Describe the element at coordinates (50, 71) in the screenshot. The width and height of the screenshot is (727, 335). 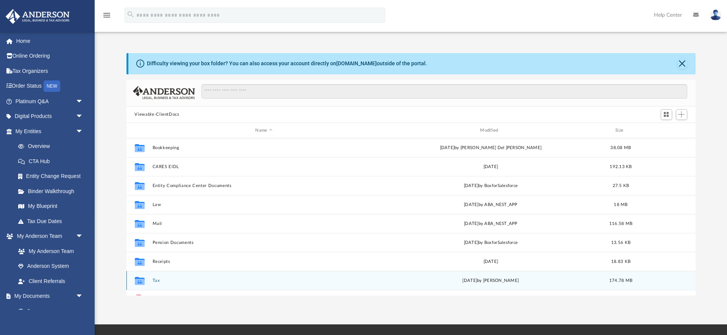
I see `a: Tax Organizers` at that location.